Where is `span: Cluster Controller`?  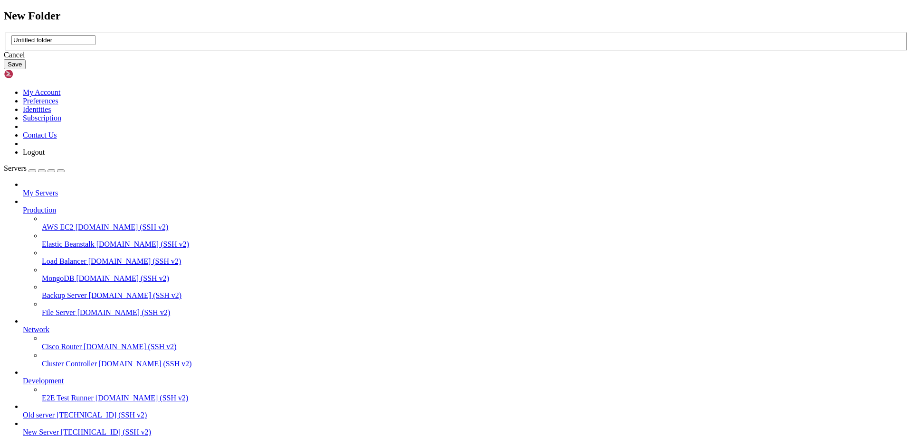 span: Cluster Controller is located at coordinates (69, 364).